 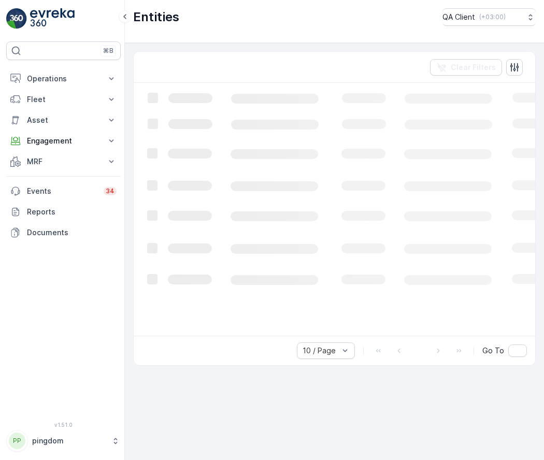 I want to click on button: MRF, so click(x=63, y=162).